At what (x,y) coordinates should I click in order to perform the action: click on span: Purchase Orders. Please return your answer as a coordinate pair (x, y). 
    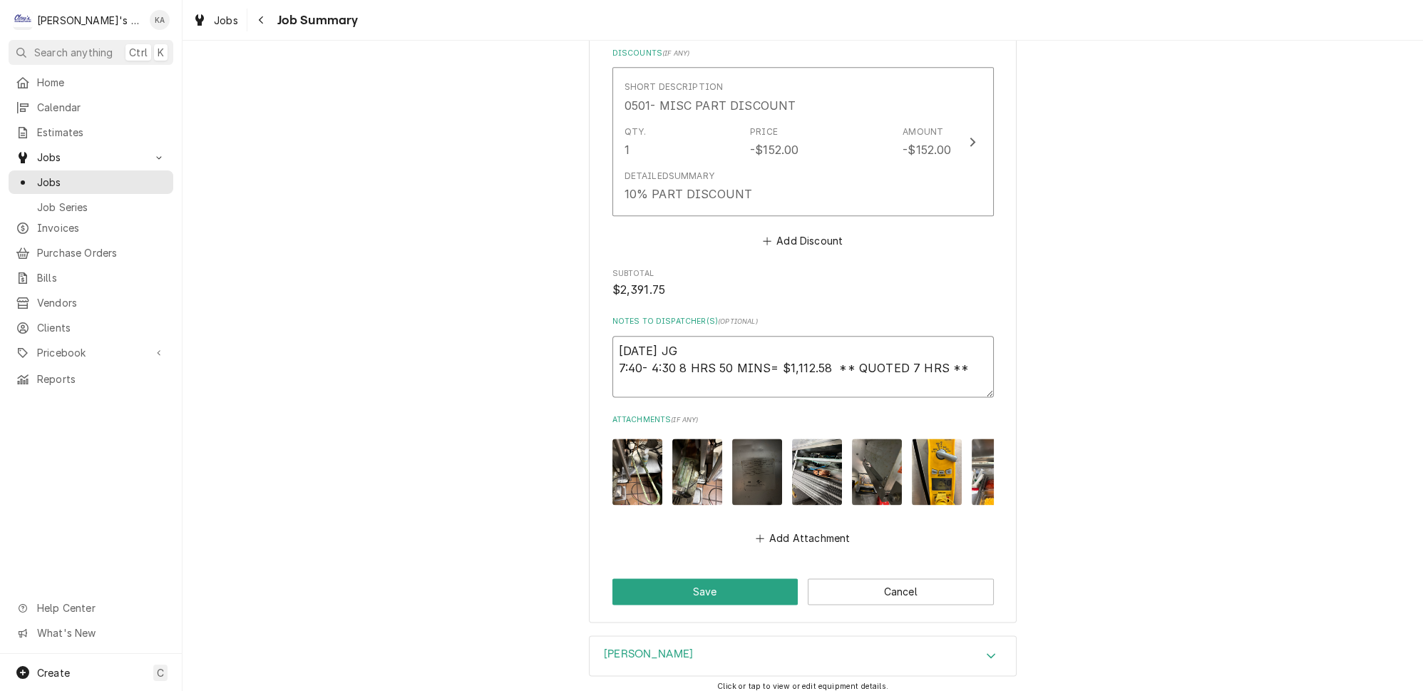
    Looking at the image, I should click on (101, 252).